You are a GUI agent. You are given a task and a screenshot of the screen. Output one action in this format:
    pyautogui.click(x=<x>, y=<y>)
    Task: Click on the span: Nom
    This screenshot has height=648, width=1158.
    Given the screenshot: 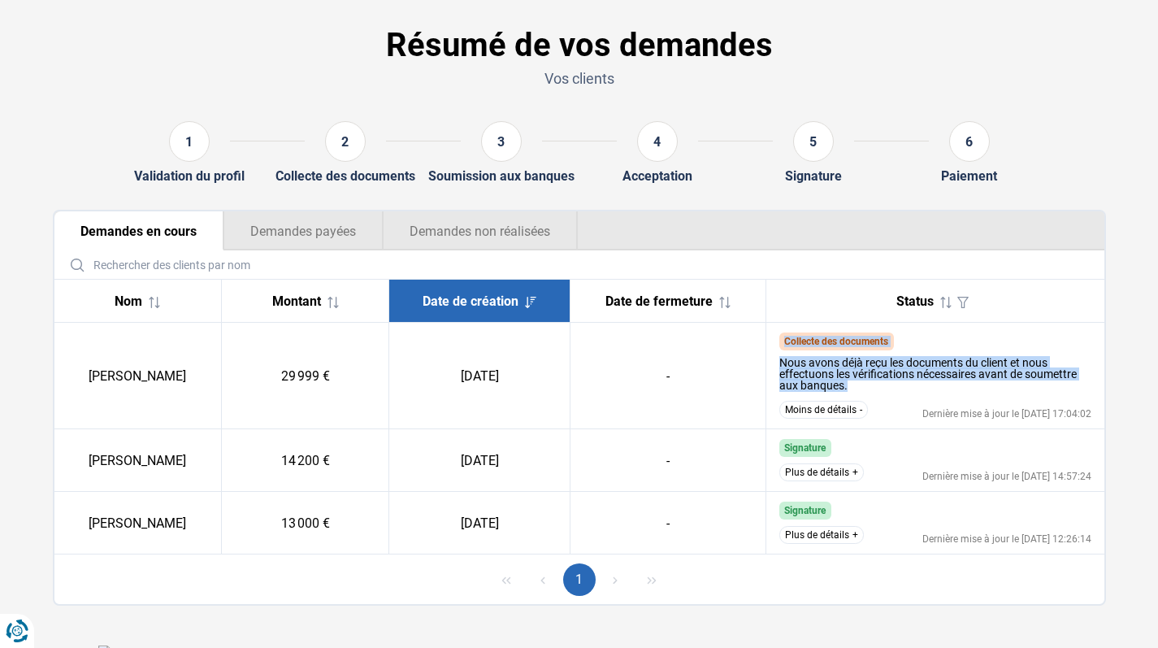 What is the action you would take?
    pyautogui.click(x=128, y=301)
    